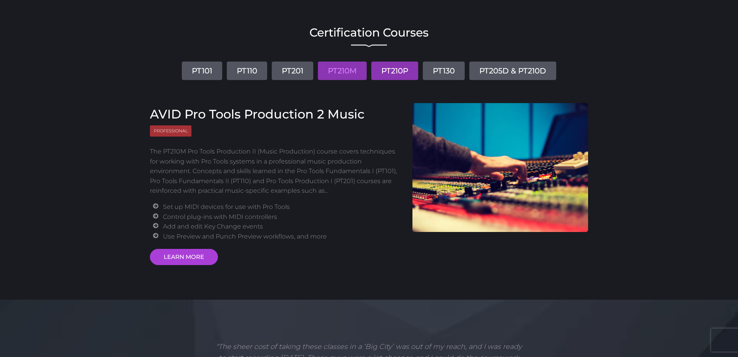 The height and width of the screenshot is (357, 738). I want to click on img: AVID Pro Tools Production 2 Course, so click(500, 167).